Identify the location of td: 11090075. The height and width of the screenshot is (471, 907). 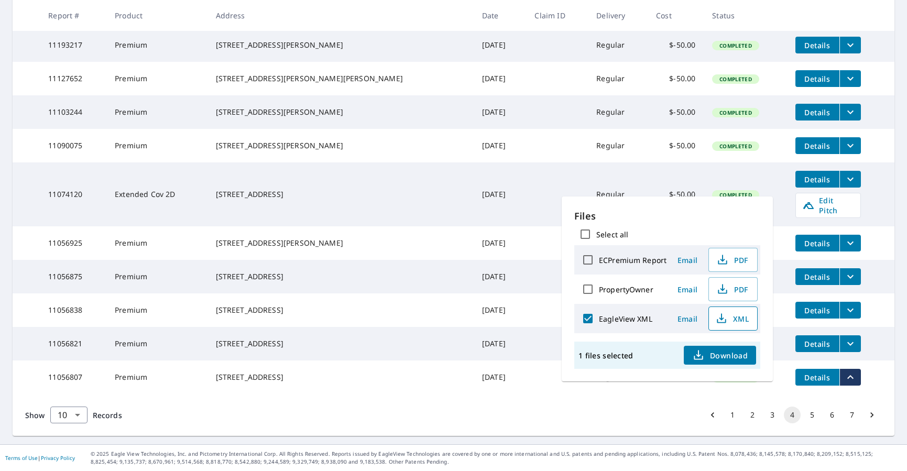
(73, 146).